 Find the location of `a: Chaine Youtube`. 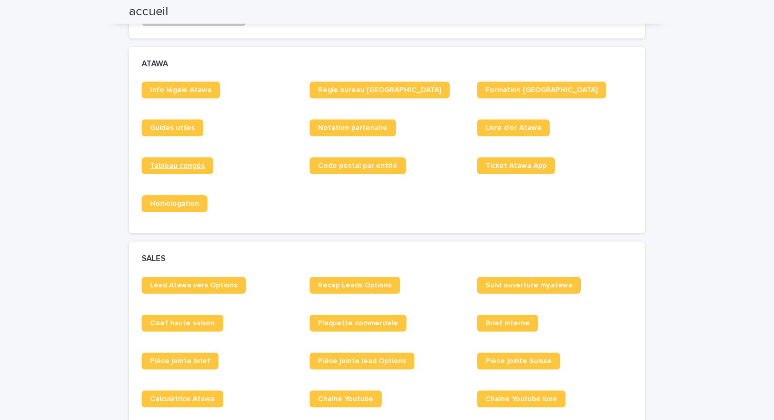

a: Chaine Youtube is located at coordinates (345, 399).